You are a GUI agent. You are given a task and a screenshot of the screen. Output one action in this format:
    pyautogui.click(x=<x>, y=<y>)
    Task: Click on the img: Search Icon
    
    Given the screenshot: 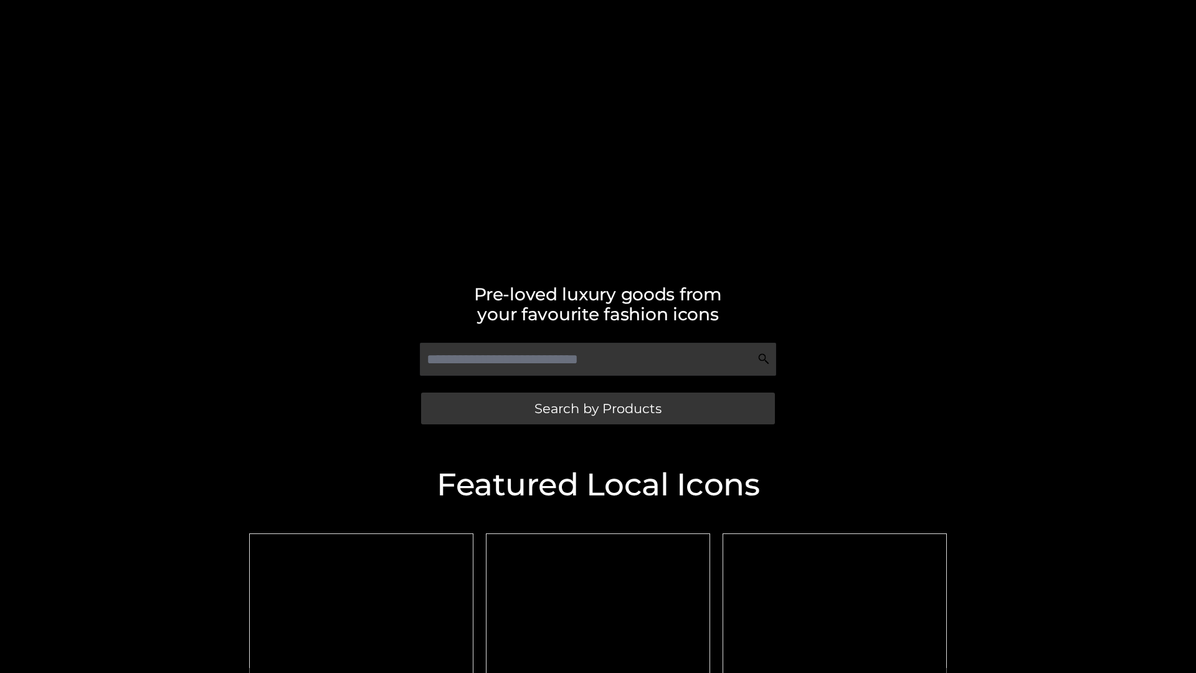 What is the action you would take?
    pyautogui.click(x=764, y=359)
    